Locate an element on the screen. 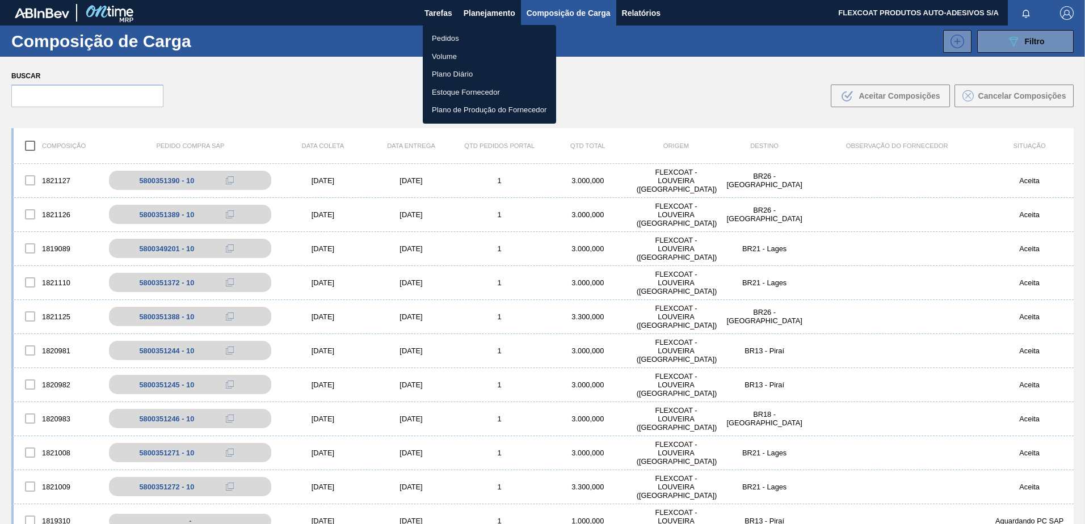 The width and height of the screenshot is (1085, 524). li: Plano Diário is located at coordinates (489, 74).